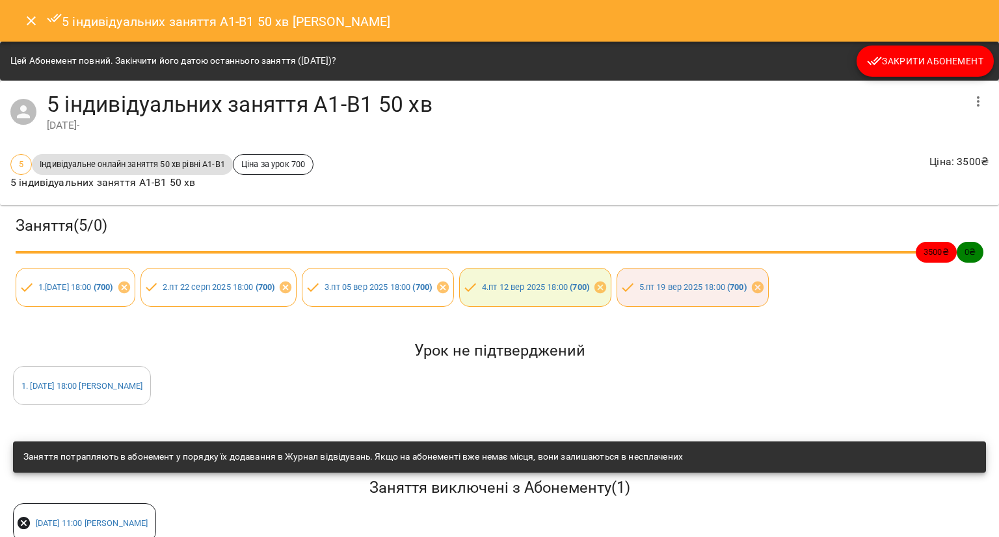  What do you see at coordinates (132, 164) in the screenshot?
I see `span: Індивідуальне онлайн заняття 50 хв рівні А1-В1` at bounding box center [132, 164].